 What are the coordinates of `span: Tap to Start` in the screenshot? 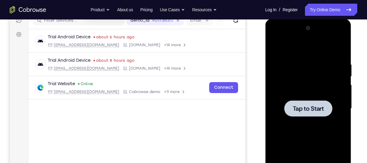 It's located at (43, 90).